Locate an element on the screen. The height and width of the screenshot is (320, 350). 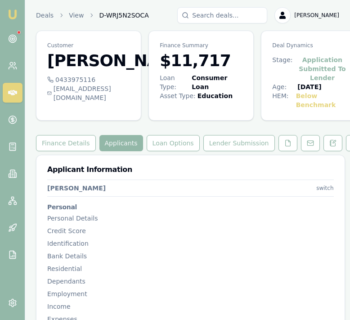
div: Age: is located at coordinates (285, 87).